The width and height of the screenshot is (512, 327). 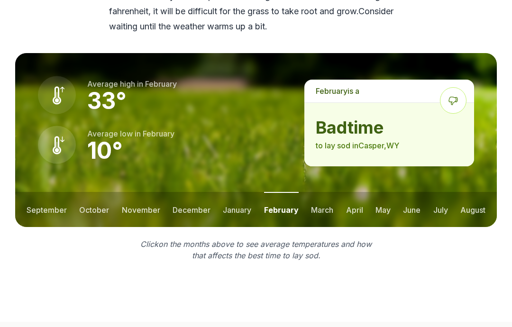 What do you see at coordinates (441, 210) in the screenshot?
I see `button: july` at bounding box center [441, 210].